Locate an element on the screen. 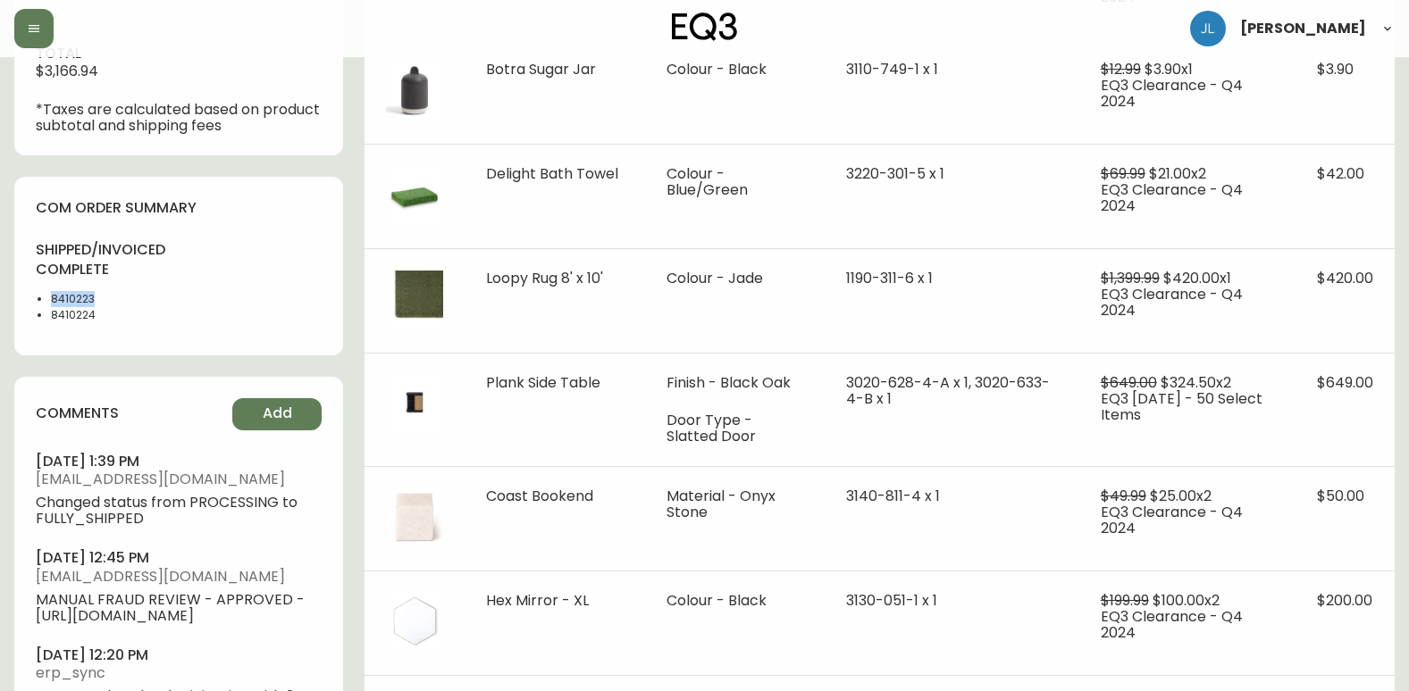  span: $3.90 x 1 is located at coordinates (1169, 69).